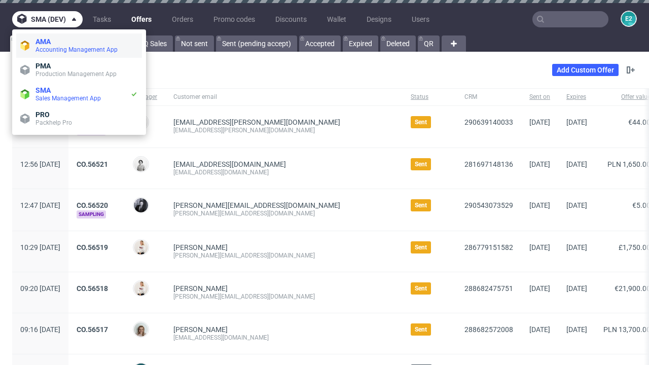 The width and height of the screenshot is (649, 365). What do you see at coordinates (360, 44) in the screenshot?
I see `a: Expired` at bounding box center [360, 44].